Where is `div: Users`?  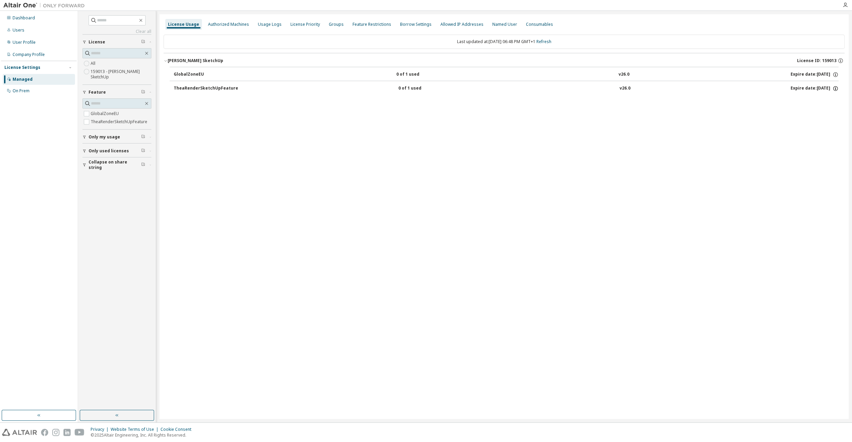 div: Users is located at coordinates (18, 30).